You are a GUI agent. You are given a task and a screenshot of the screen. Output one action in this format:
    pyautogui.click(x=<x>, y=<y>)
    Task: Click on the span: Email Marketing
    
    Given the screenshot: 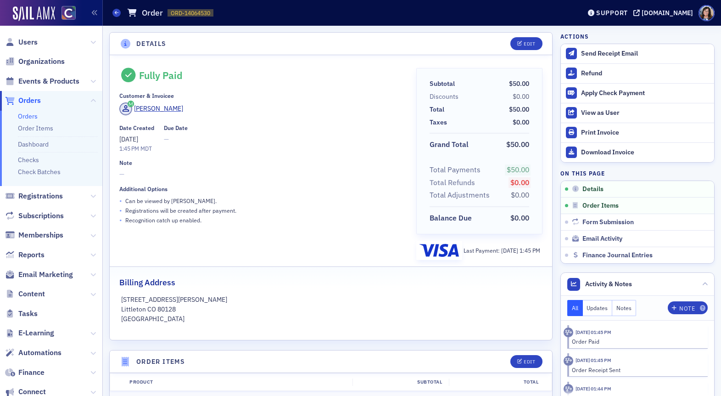 What is the action you would take?
    pyautogui.click(x=45, y=275)
    